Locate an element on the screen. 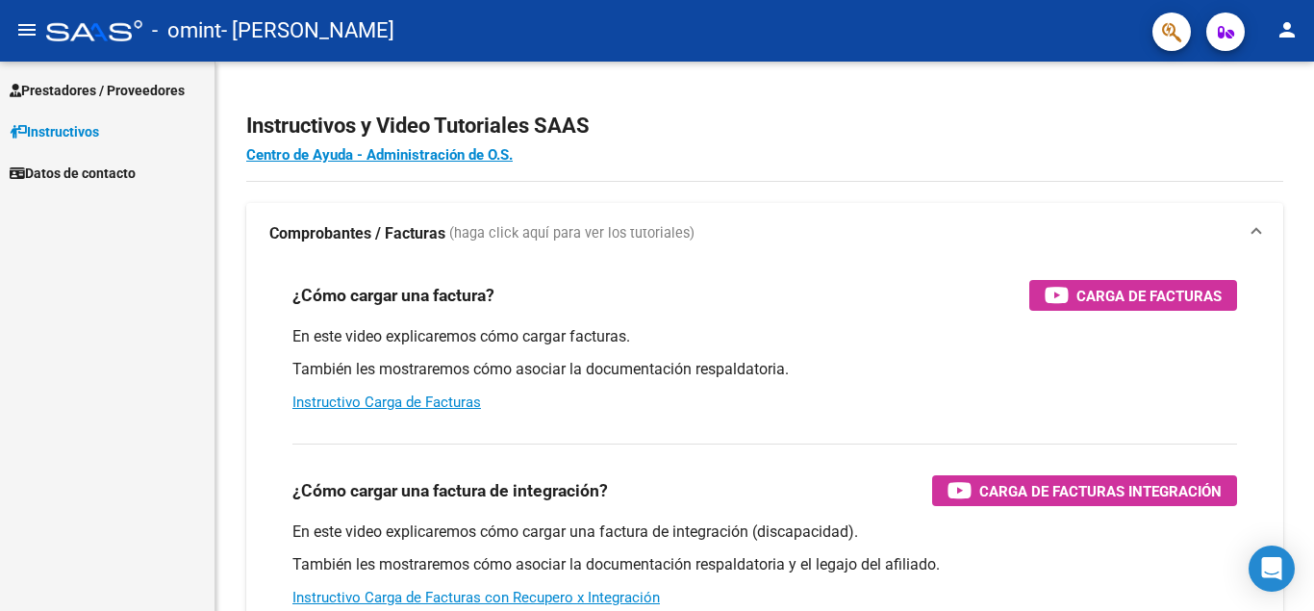 The image size is (1314, 611). button: Carga de Facturas is located at coordinates (1133, 295).